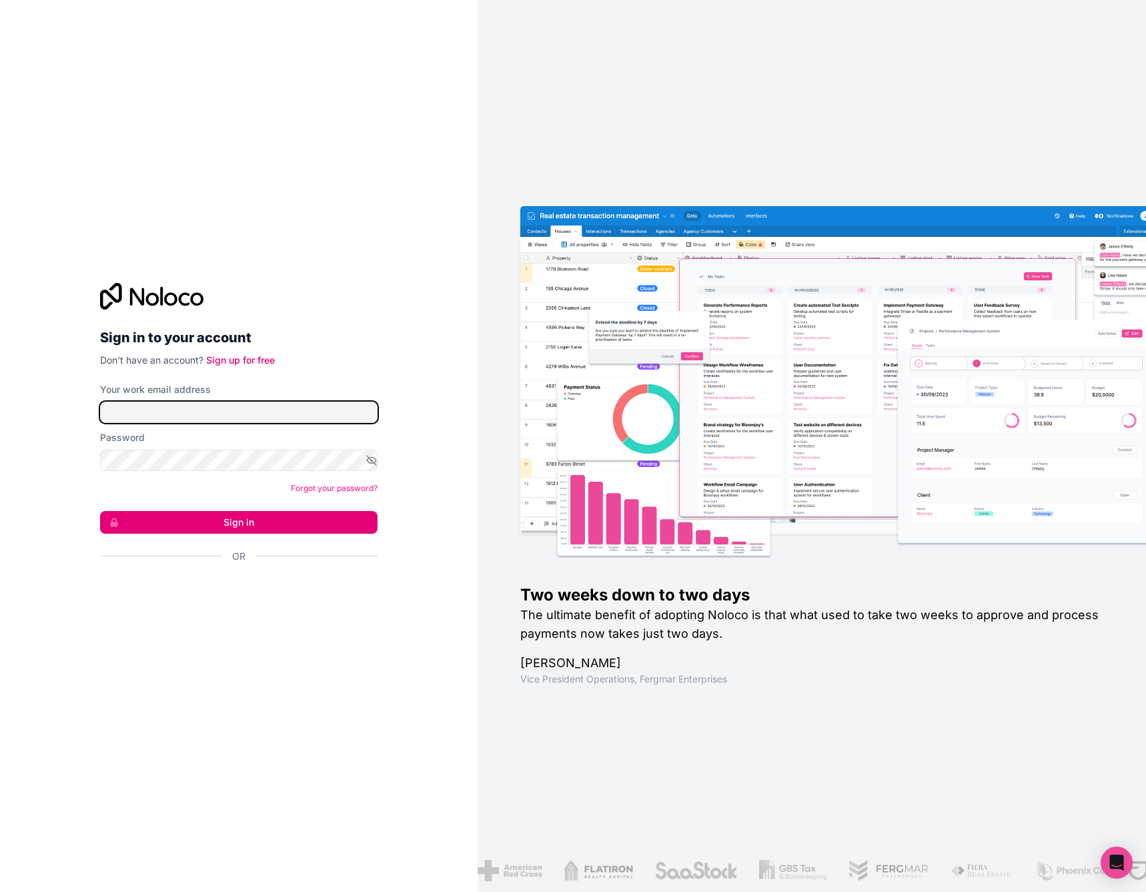 The height and width of the screenshot is (892, 1146). What do you see at coordinates (509, 870) in the screenshot?
I see `img: /assets/american-red-cross-BAupjrZR.png` at bounding box center [509, 870].